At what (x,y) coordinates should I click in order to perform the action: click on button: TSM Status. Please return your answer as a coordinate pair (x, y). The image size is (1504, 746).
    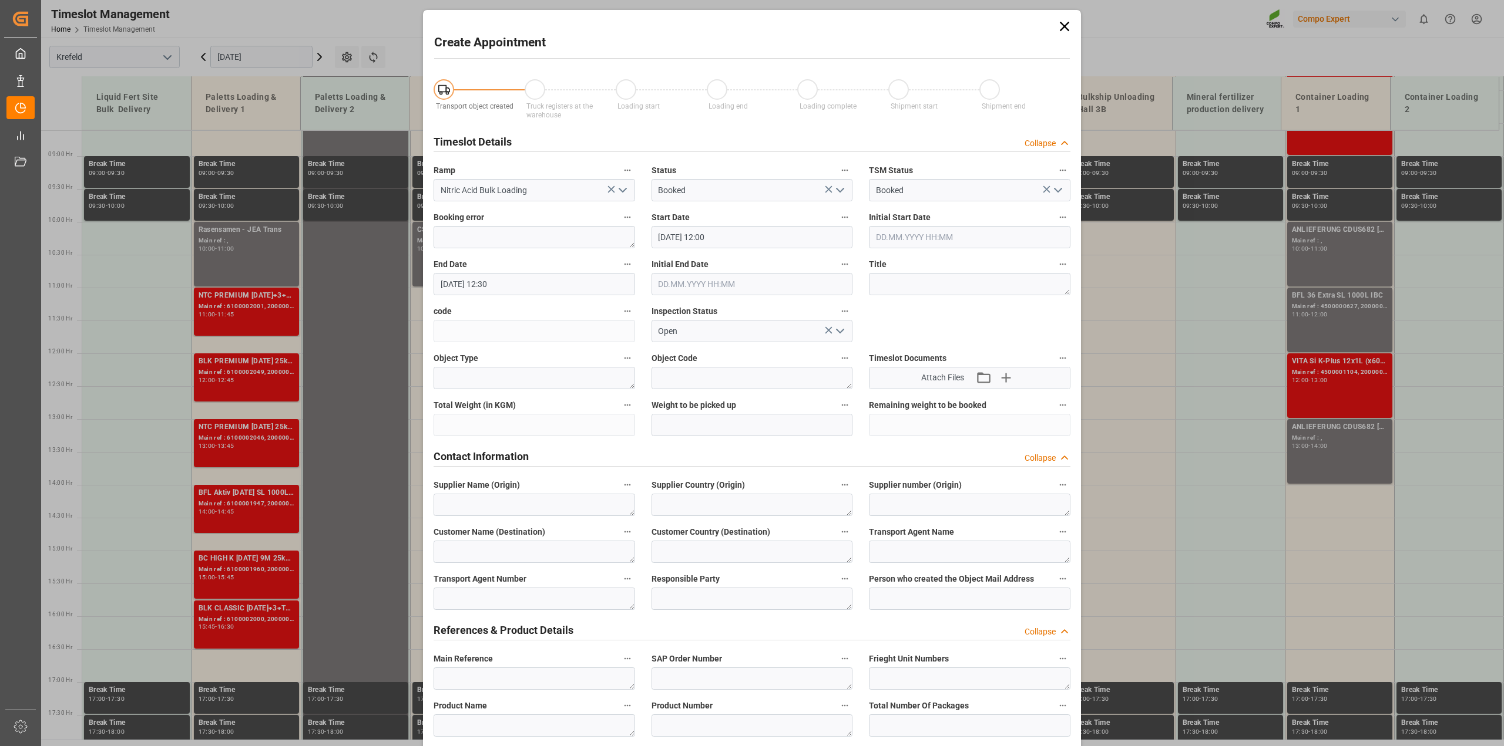
    Looking at the image, I should click on (1062, 170).